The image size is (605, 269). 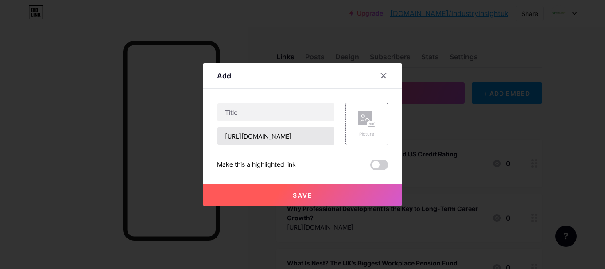 What do you see at coordinates (302, 195) in the screenshot?
I see `button: Save` at bounding box center [302, 195].